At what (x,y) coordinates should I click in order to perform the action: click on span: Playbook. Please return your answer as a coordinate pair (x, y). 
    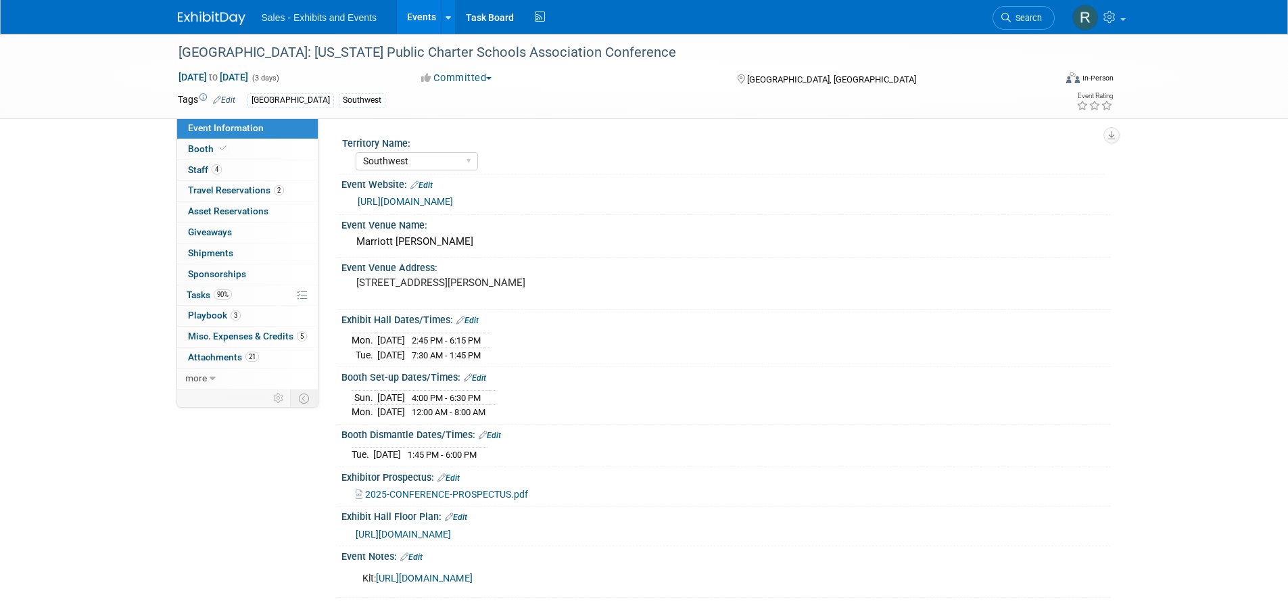
    Looking at the image, I should click on (214, 315).